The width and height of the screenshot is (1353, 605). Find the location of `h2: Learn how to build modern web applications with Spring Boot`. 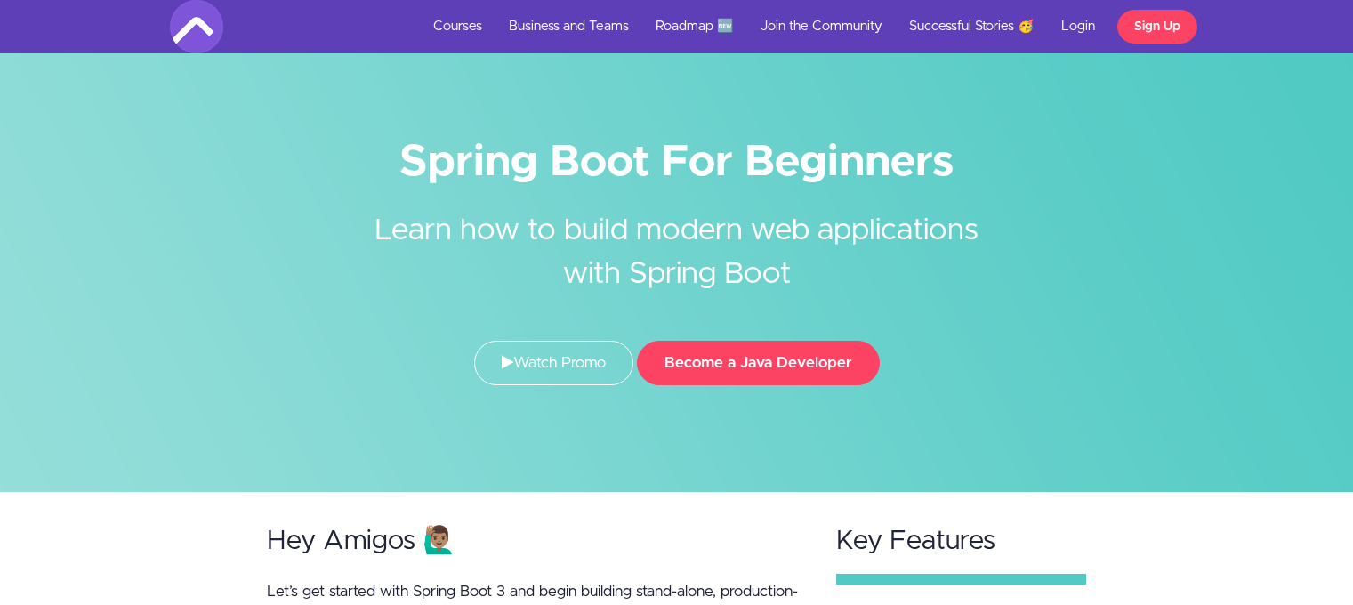

h2: Learn how to build modern web applications with Spring Boot is located at coordinates (677, 239).